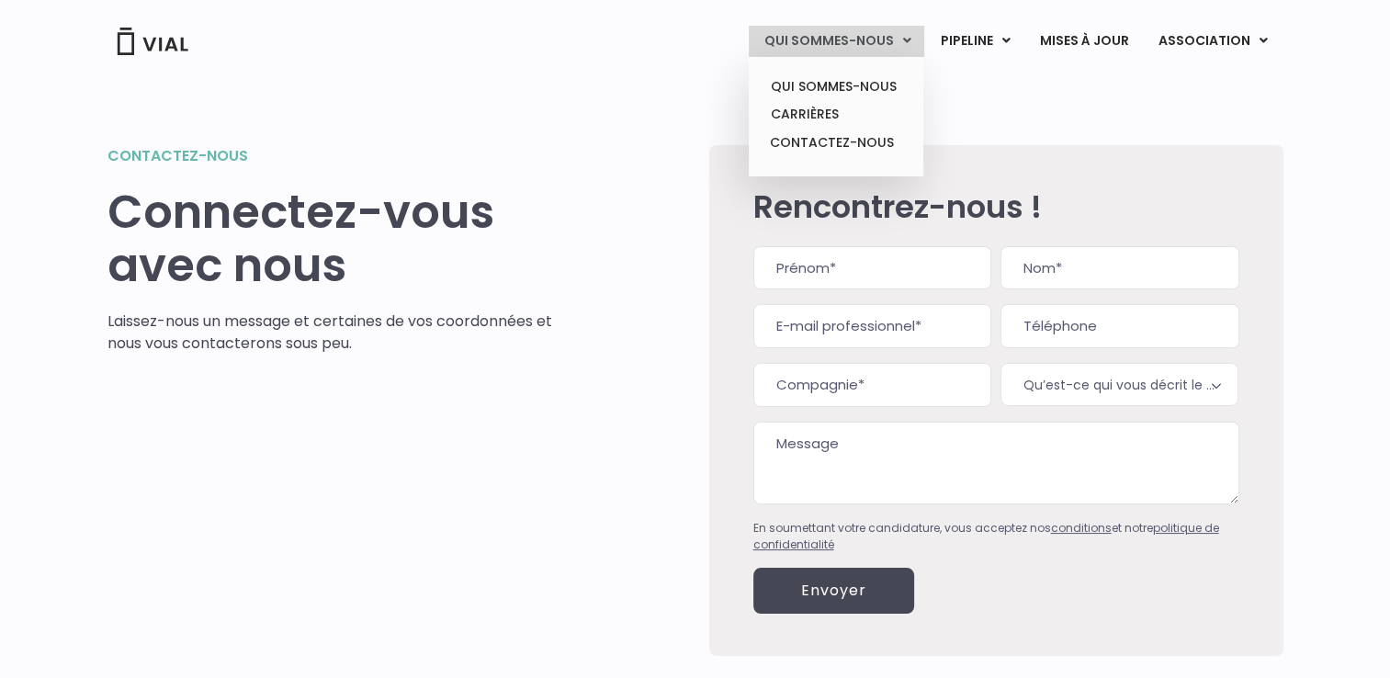 The image size is (1390, 678). I want to click on img: Logo de la fiole, so click(152, 41).